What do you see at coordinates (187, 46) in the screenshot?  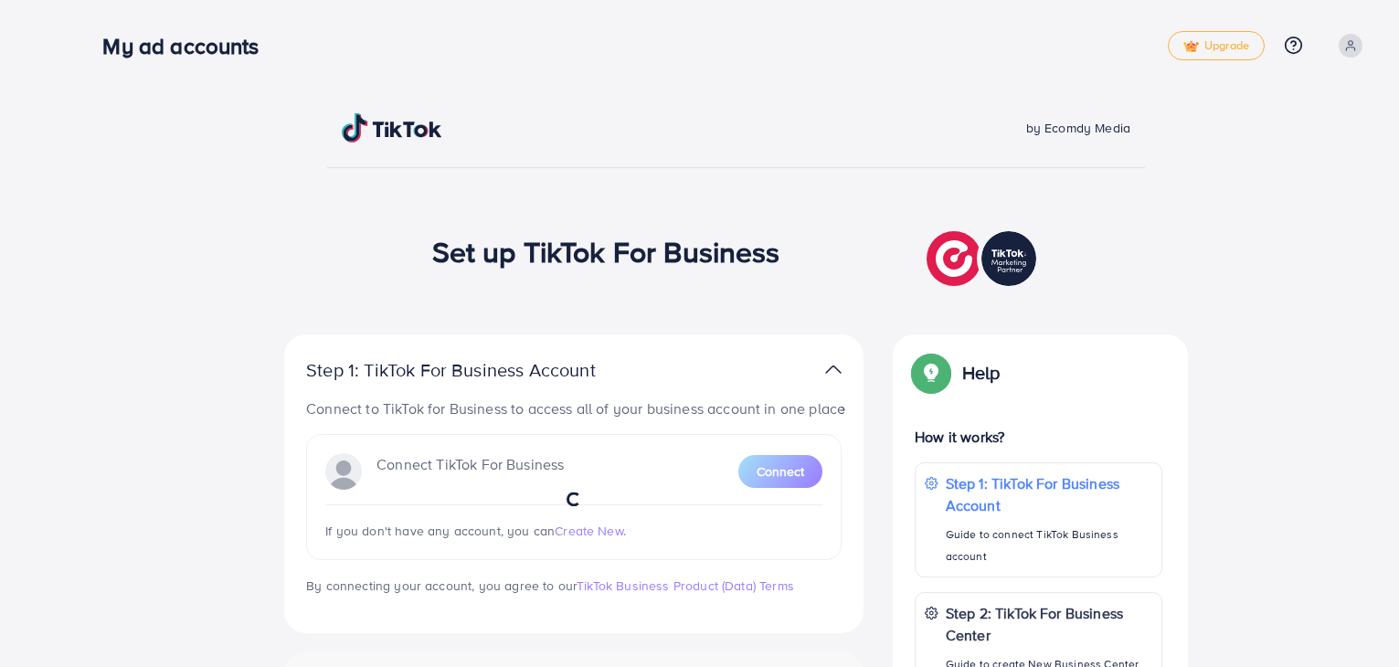 I see `h3: My ad accounts` at bounding box center [187, 46].